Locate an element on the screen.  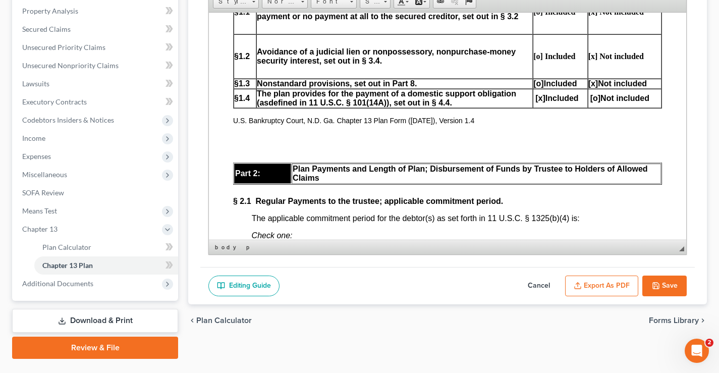
button: Export as PDF is located at coordinates (602, 286).